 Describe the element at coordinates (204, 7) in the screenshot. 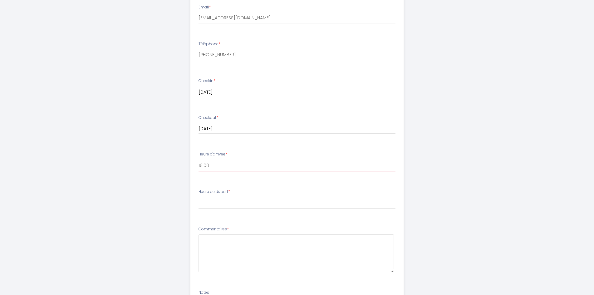

I see `label: Email` at that location.